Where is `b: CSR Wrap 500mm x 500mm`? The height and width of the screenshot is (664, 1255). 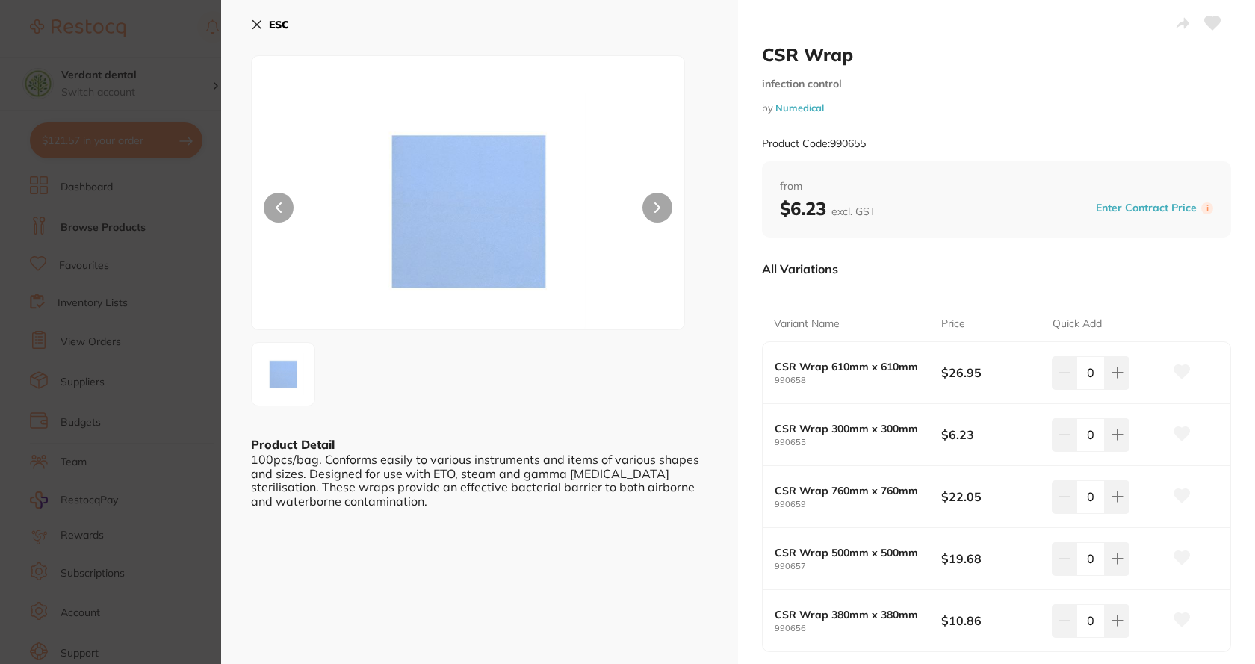 b: CSR Wrap 500mm x 500mm is located at coordinates (849, 553).